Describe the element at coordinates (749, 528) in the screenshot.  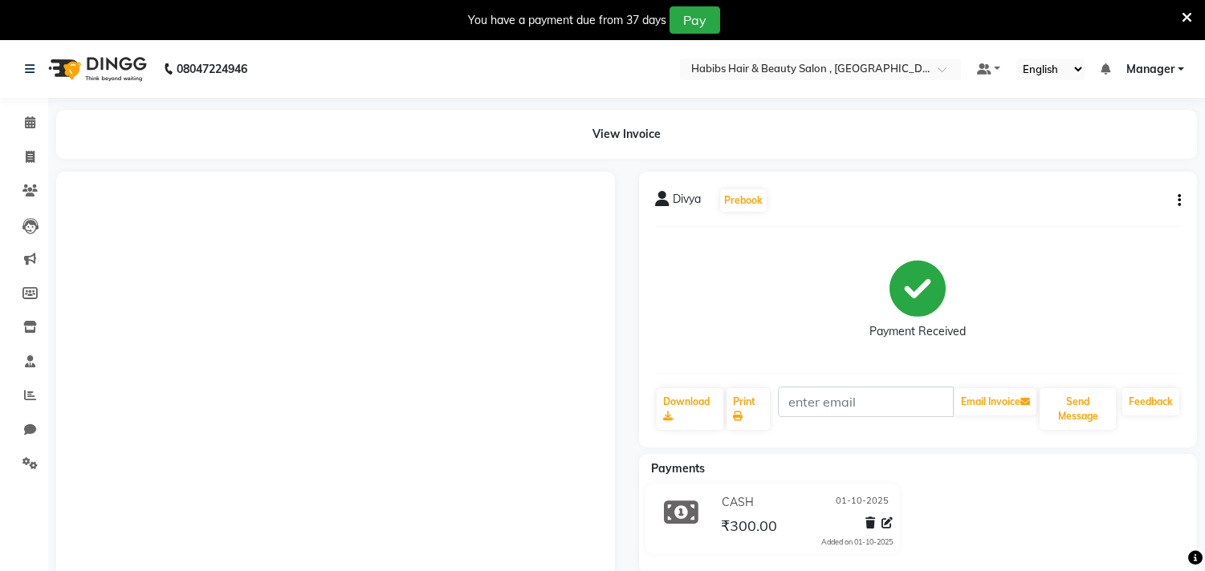
I see `span: ₹300.00` at that location.